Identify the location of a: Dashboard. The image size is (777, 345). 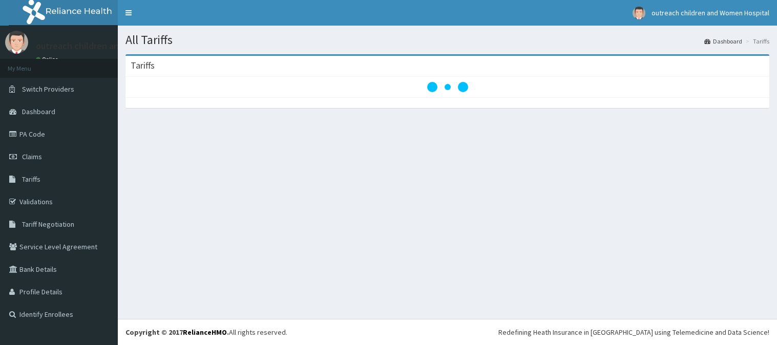
(723, 41).